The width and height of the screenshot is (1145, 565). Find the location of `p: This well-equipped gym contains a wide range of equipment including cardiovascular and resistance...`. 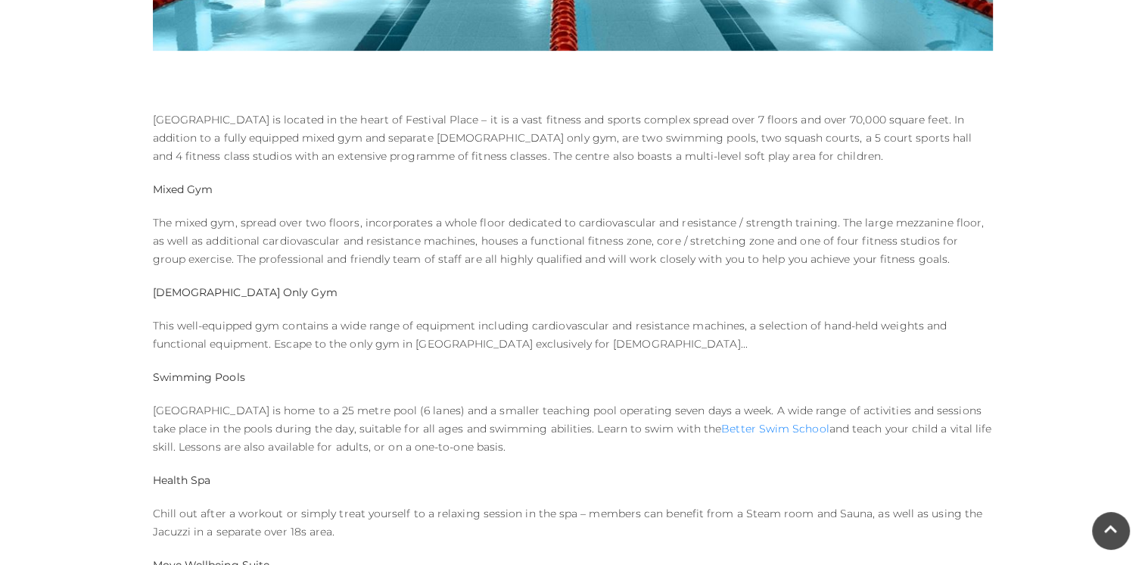

p: This well-equipped gym contains a wide range of equipment including cardiovascular and resistance... is located at coordinates (573, 335).